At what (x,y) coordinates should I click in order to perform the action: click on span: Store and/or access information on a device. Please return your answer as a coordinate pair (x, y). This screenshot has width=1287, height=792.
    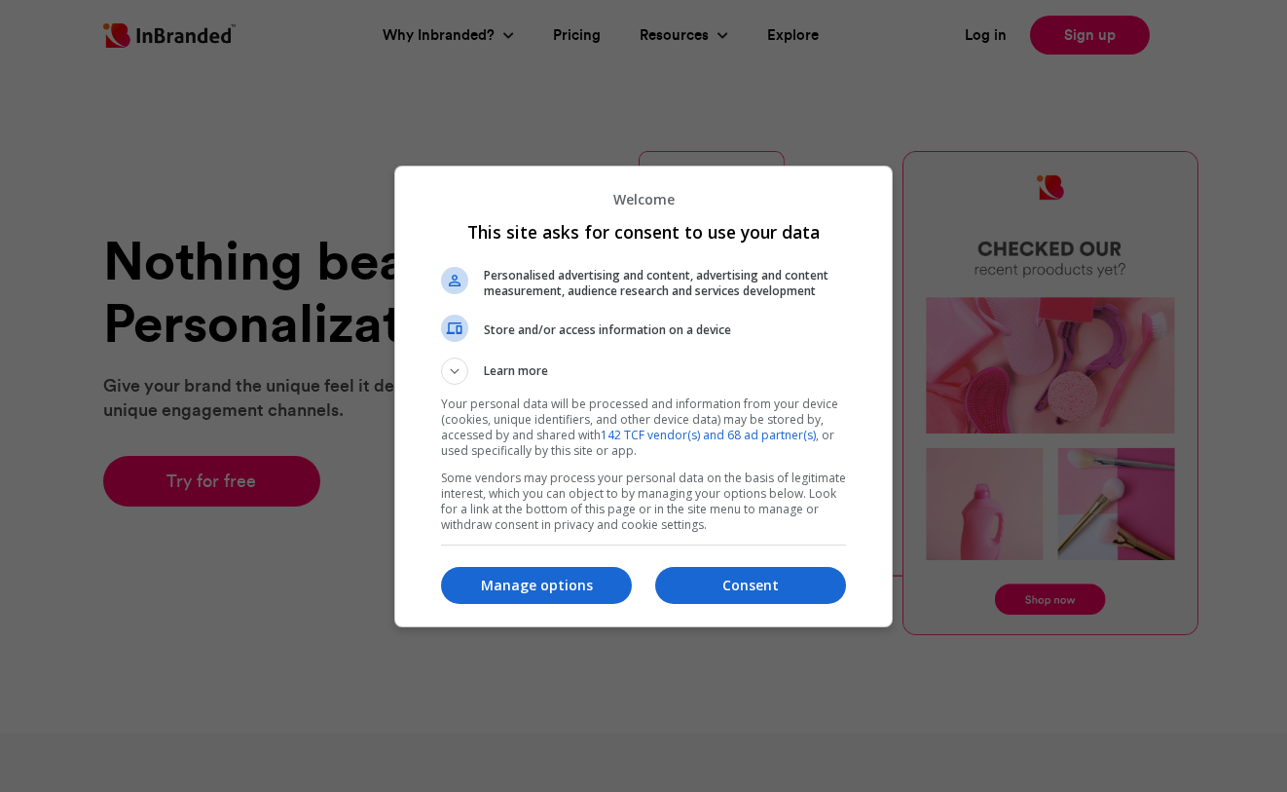
    Looking at the image, I should click on (665, 330).